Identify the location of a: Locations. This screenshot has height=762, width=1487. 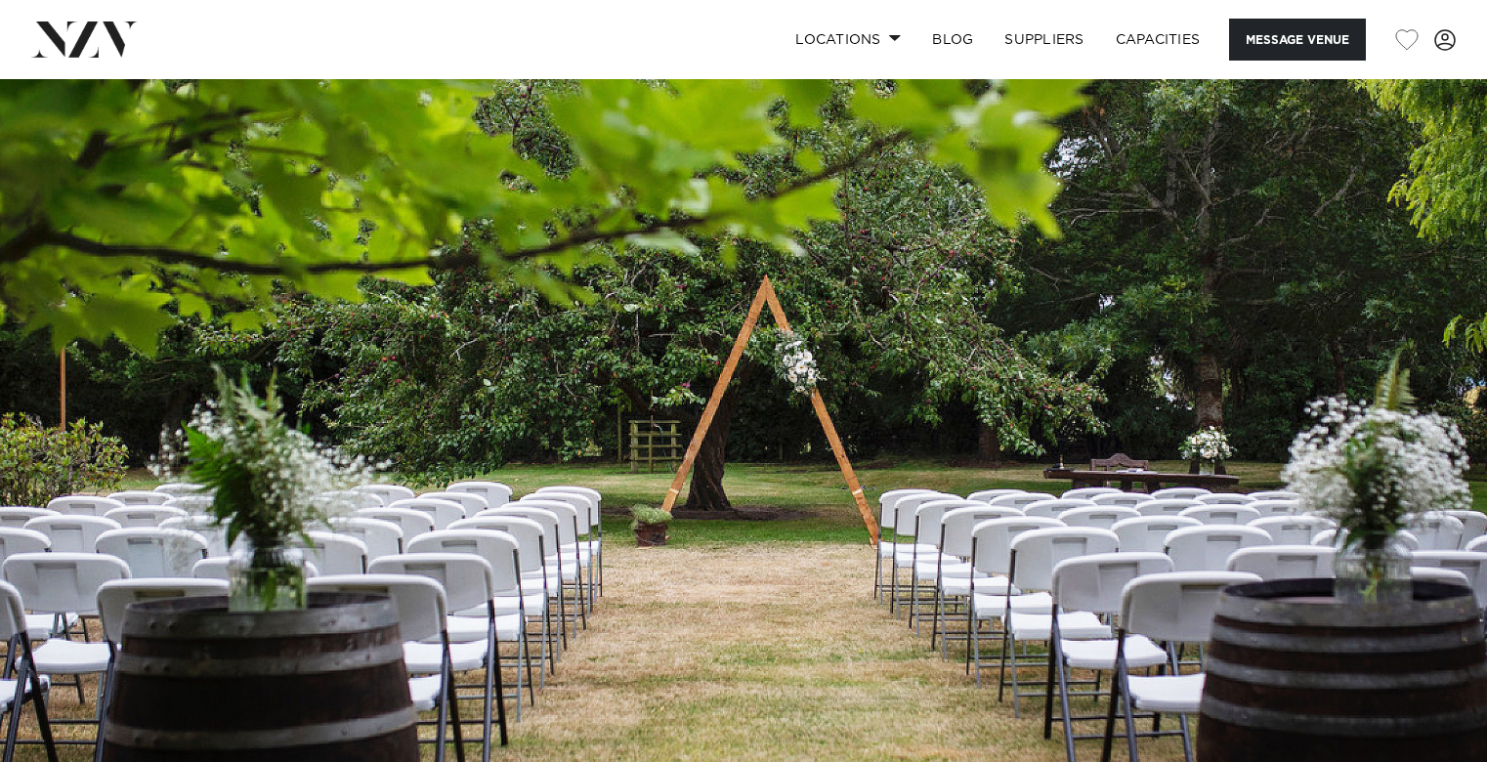
(848, 39).